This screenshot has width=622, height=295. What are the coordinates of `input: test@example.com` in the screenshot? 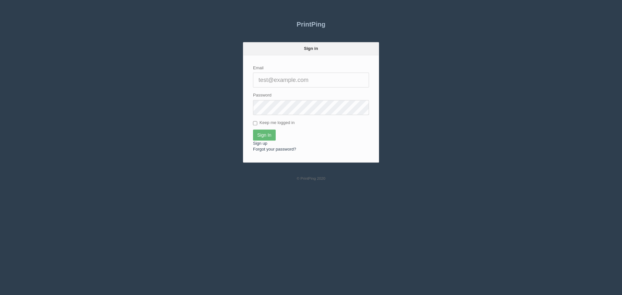 It's located at (311, 80).